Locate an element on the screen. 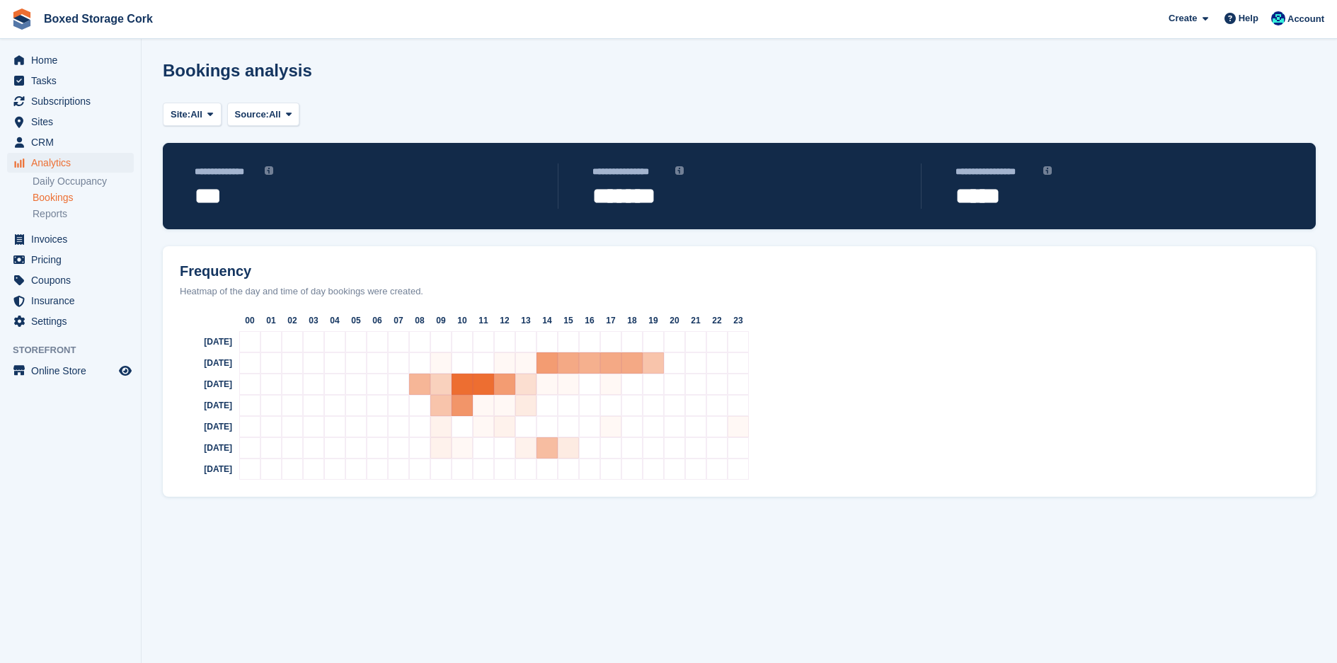 The width and height of the screenshot is (1337, 663). span: Sites is located at coordinates (74, 122).